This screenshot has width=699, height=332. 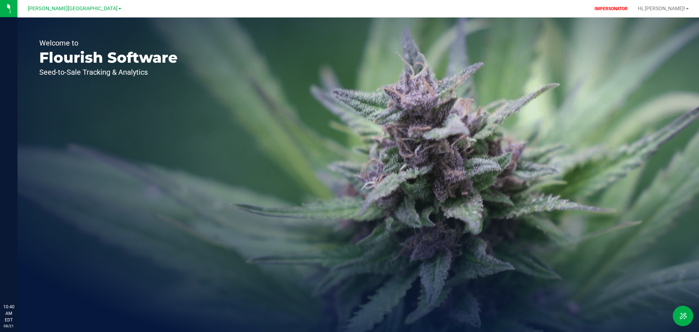 I want to click on button: Toggle Menu, so click(x=683, y=316).